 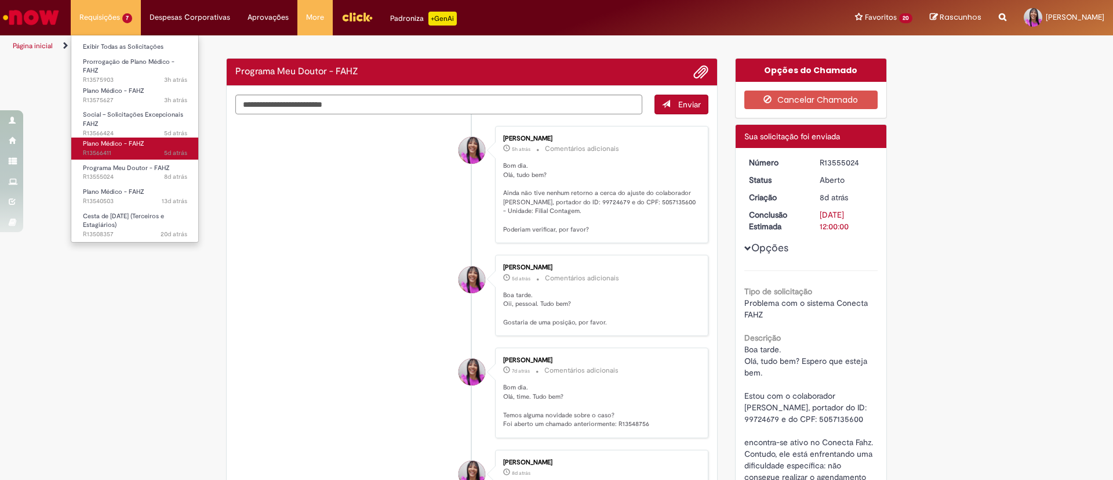 I want to click on dt: Criação, so click(x=776, y=197).